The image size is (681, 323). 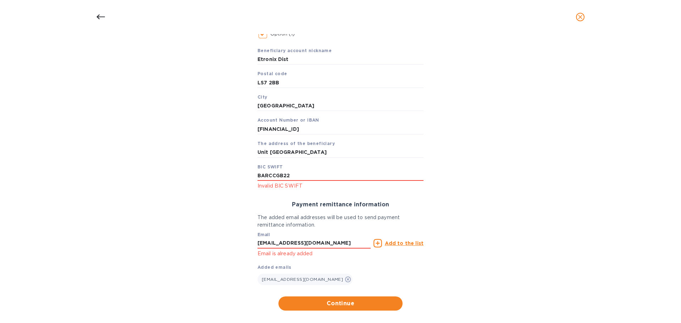 I want to click on b: Account Number or IBAN, so click(x=289, y=120).